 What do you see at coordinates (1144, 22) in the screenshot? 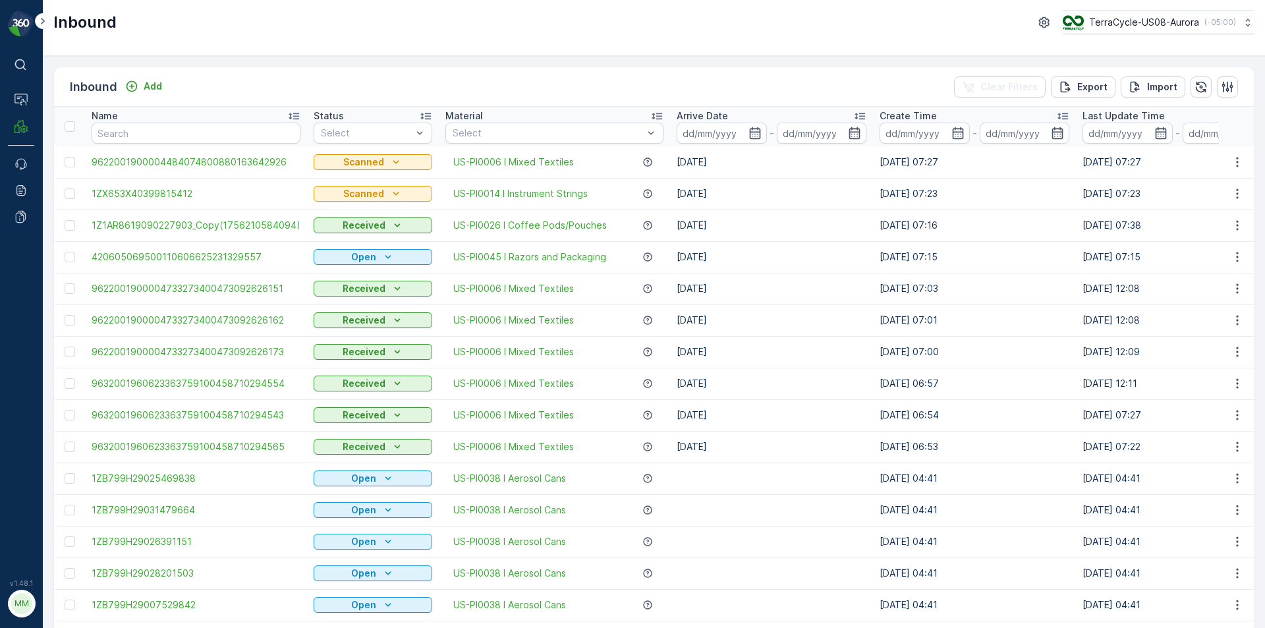
I see `p: TerraCycle-US08-Aurora` at bounding box center [1144, 22].